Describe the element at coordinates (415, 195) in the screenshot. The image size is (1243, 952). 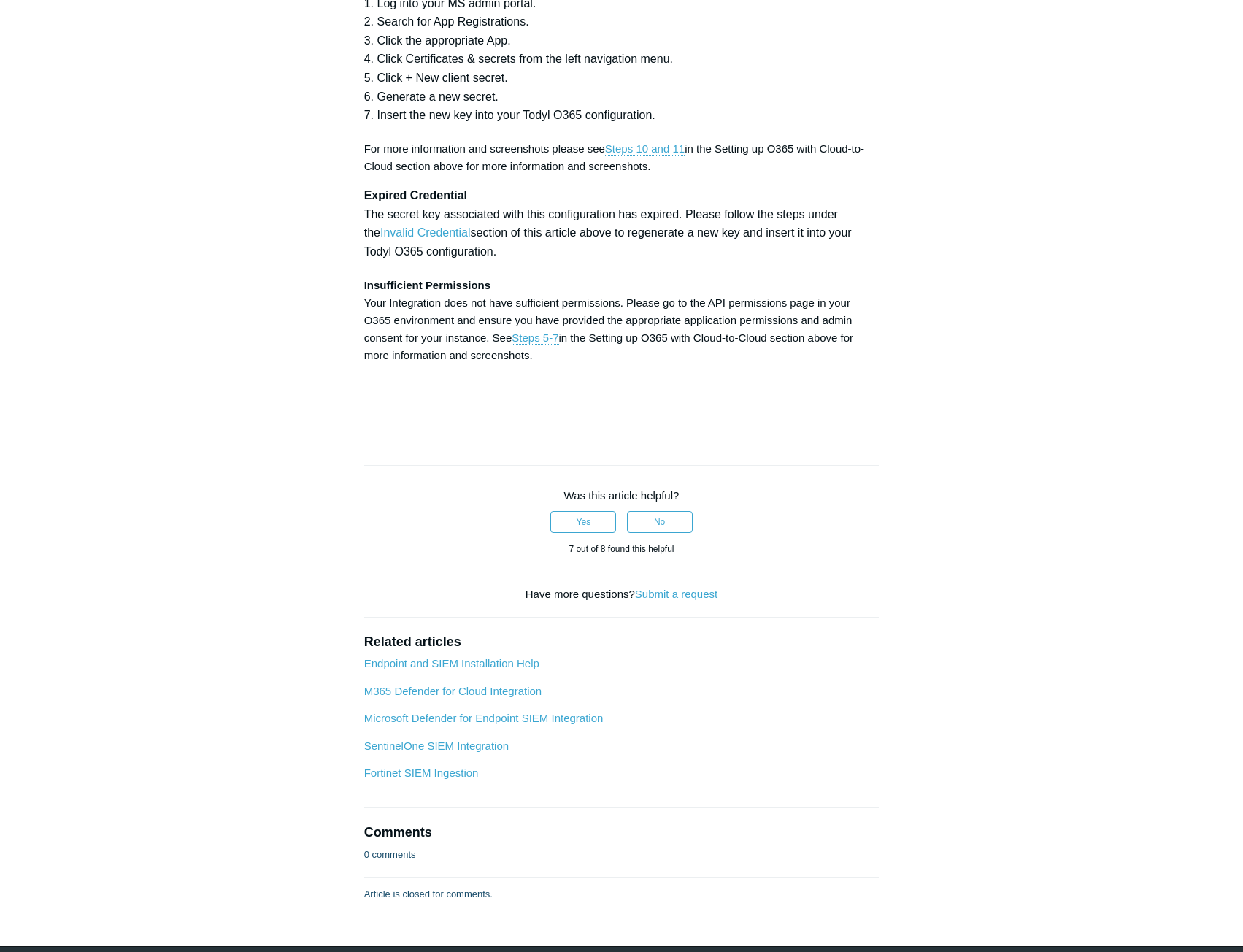
I see `strong: Expired Credential` at that location.